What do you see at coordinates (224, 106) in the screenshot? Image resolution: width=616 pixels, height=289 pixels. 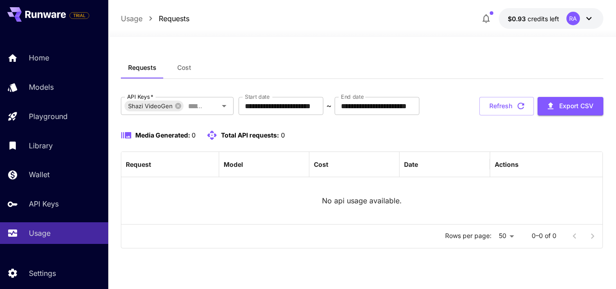 I see `button: Open` at bounding box center [224, 106].